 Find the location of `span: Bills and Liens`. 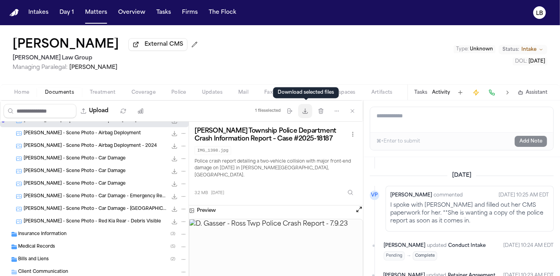

span: Bills and Liens is located at coordinates (33, 259).